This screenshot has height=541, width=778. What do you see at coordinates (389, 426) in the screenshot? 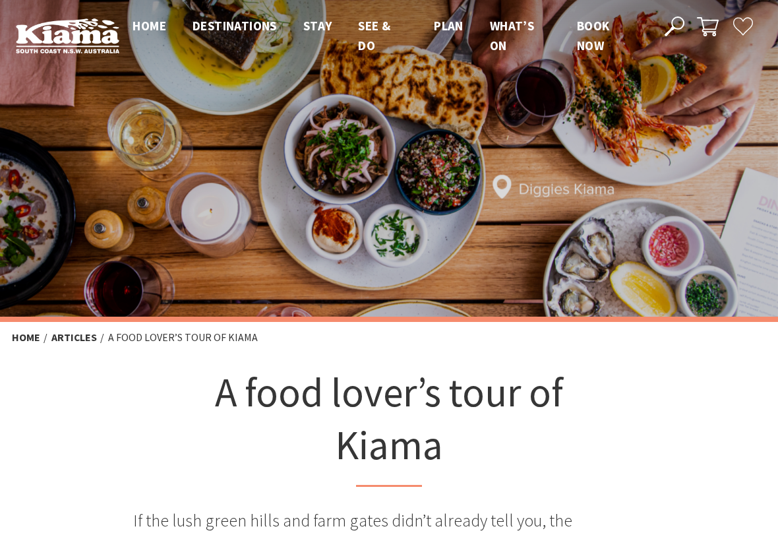
I see `h1: A food lover’s tour of Kiama` at bounding box center [389, 426].